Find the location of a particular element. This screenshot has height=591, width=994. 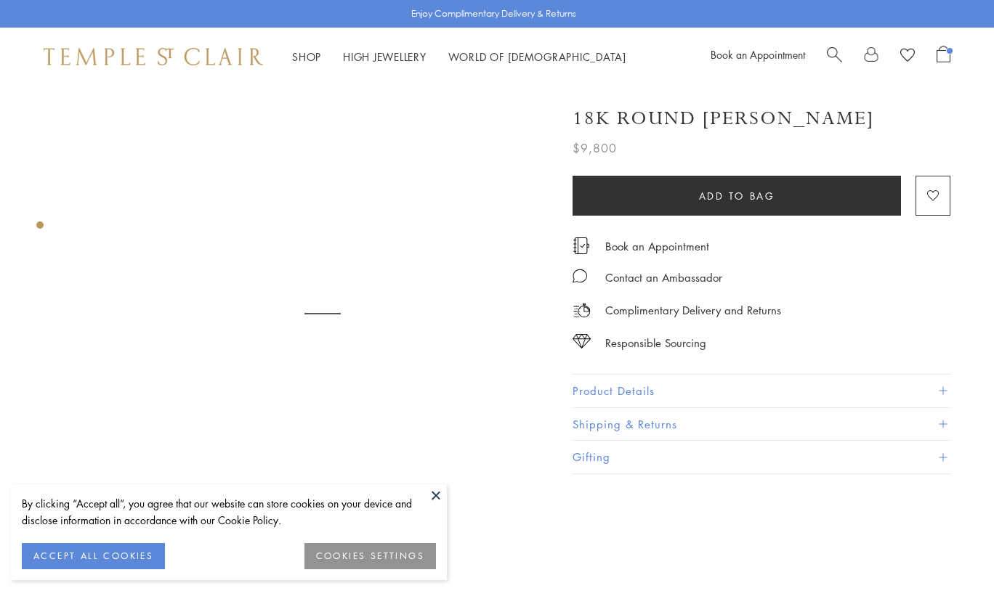

div: Contact an Ambassador is located at coordinates (663, 278).